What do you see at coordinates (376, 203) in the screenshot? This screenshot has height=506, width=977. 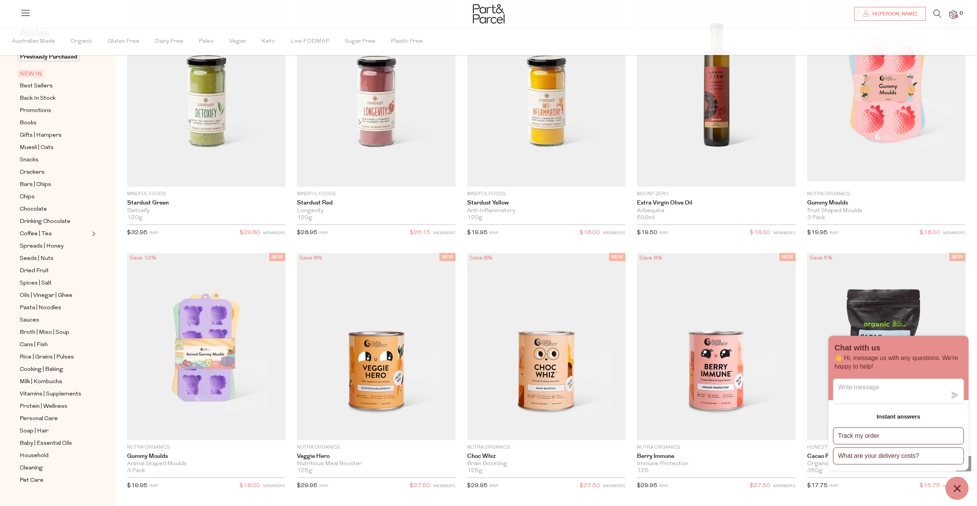 I see `a: Stardust Red` at bounding box center [376, 203].